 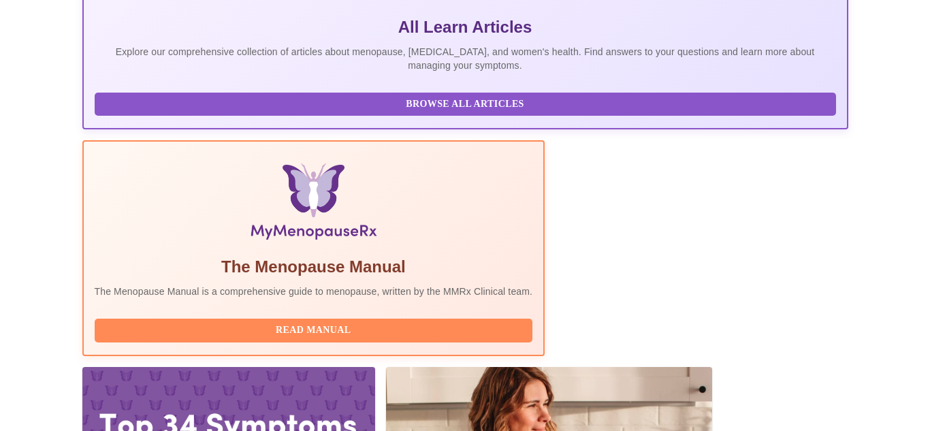 I want to click on img: Menopause Manual, so click(x=313, y=204).